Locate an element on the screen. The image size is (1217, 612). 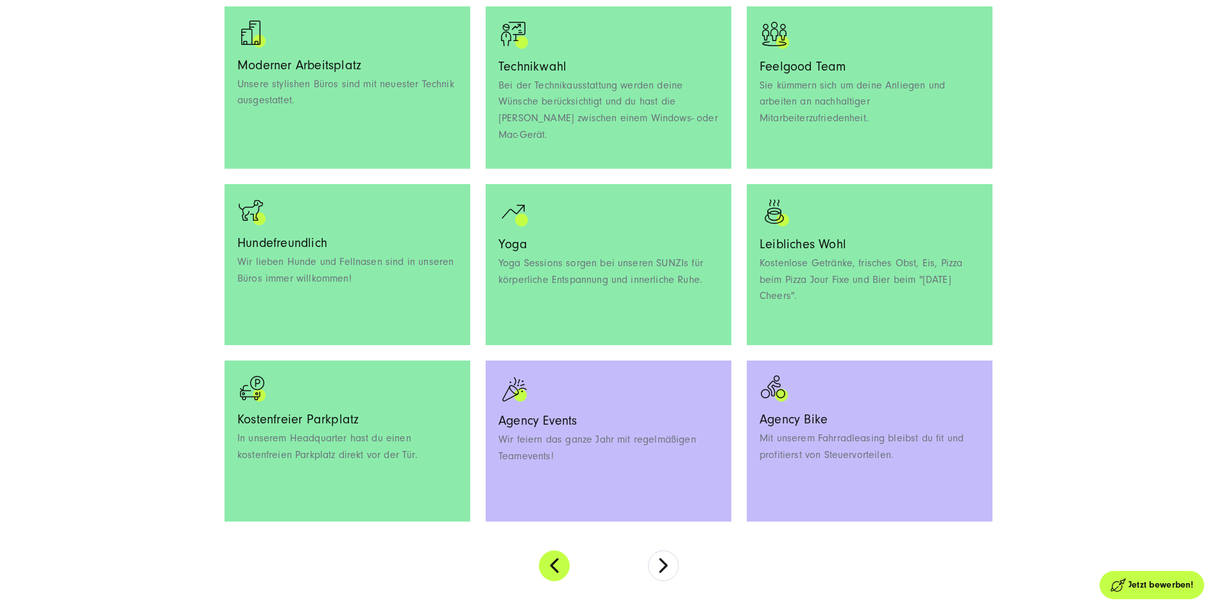
p: Unsere stylishen Büros sind mit neuester Technik ausgestattet. is located at coordinates (347, 92).